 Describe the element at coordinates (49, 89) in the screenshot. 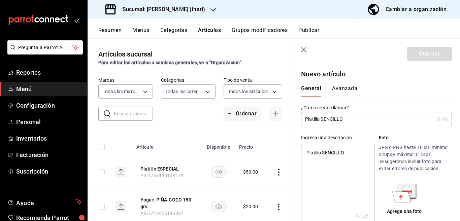

I see `span: Menú` at that location.